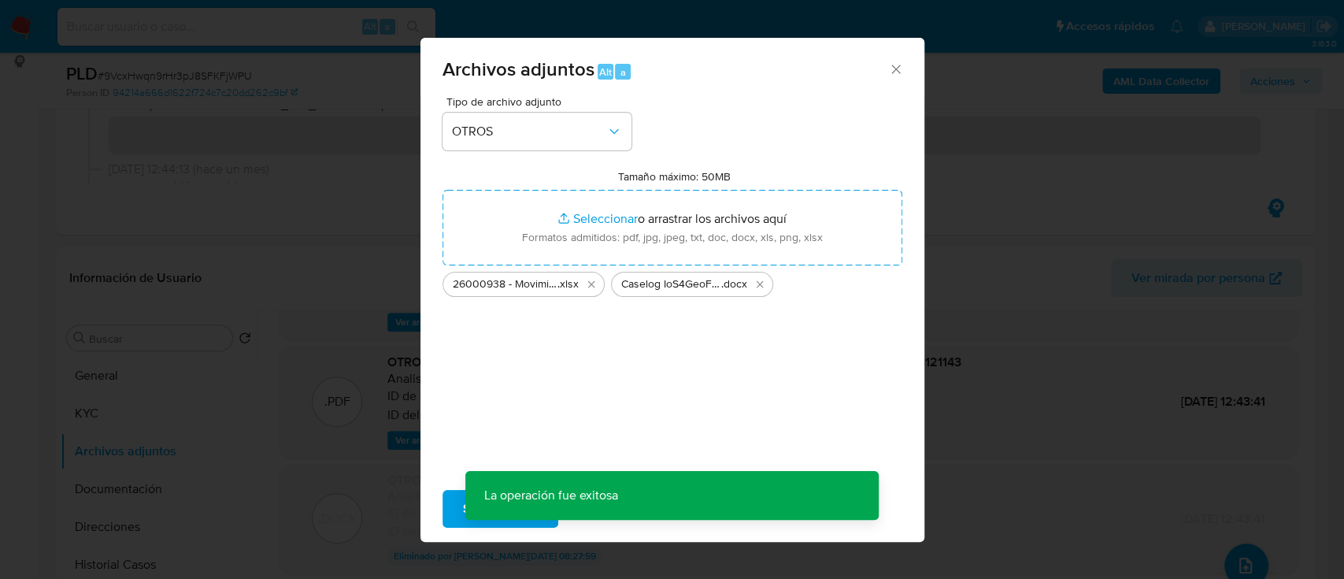 The image size is (1344, 579). Describe the element at coordinates (895, 68) in the screenshot. I see `button: Cerrar` at that location.